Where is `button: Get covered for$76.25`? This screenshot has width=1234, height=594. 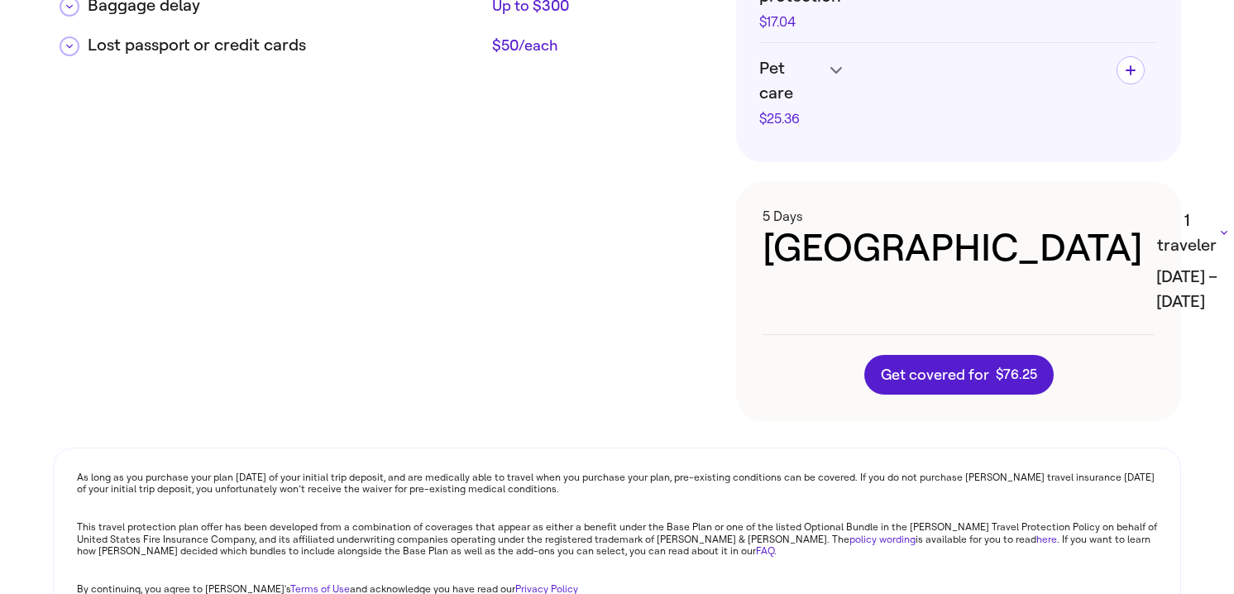
button: Get covered for$76.25 is located at coordinates (959, 375).